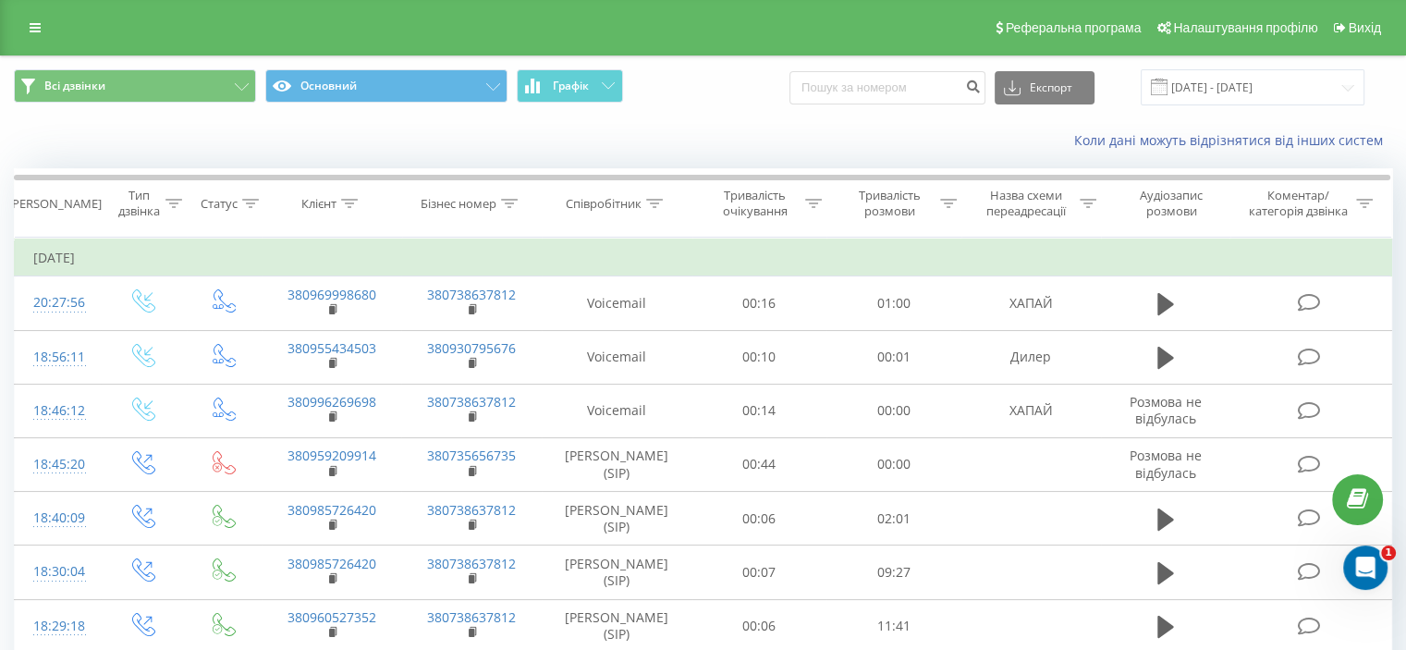  Describe the element at coordinates (759, 572) in the screenshot. I see `td: 00:07` at that location.